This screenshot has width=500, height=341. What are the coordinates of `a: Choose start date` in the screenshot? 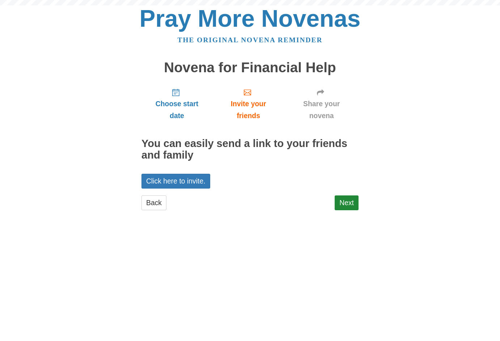 It's located at (177, 104).